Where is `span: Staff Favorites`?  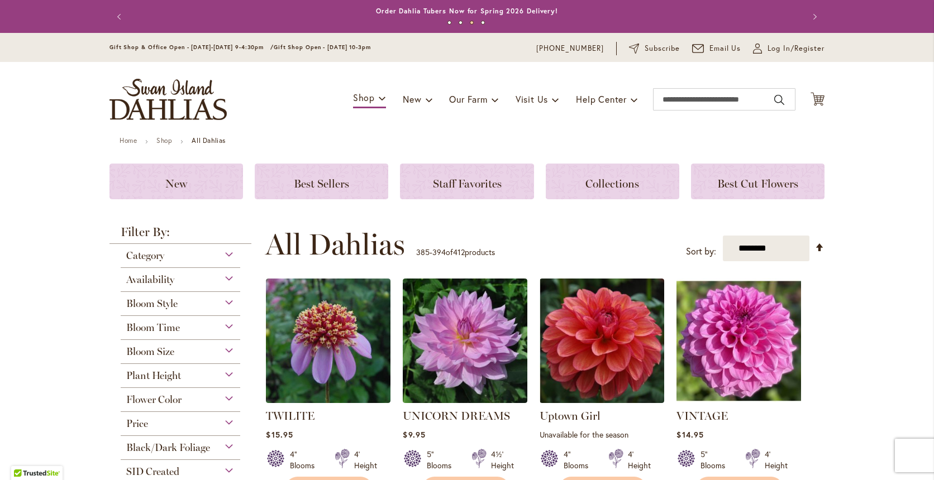 span: Staff Favorites is located at coordinates (467, 184).